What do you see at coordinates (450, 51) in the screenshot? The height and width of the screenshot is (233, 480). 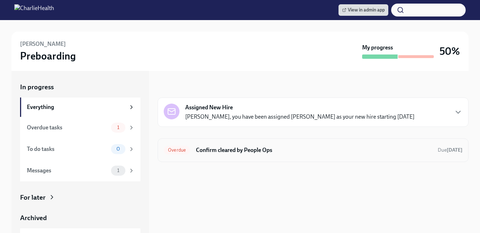 I see `h3: 50%` at bounding box center [450, 51].